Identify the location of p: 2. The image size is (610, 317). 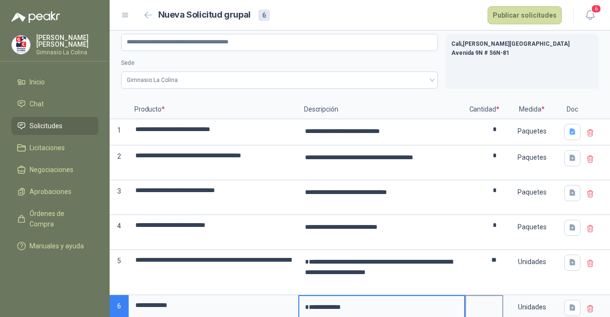
(119, 163).